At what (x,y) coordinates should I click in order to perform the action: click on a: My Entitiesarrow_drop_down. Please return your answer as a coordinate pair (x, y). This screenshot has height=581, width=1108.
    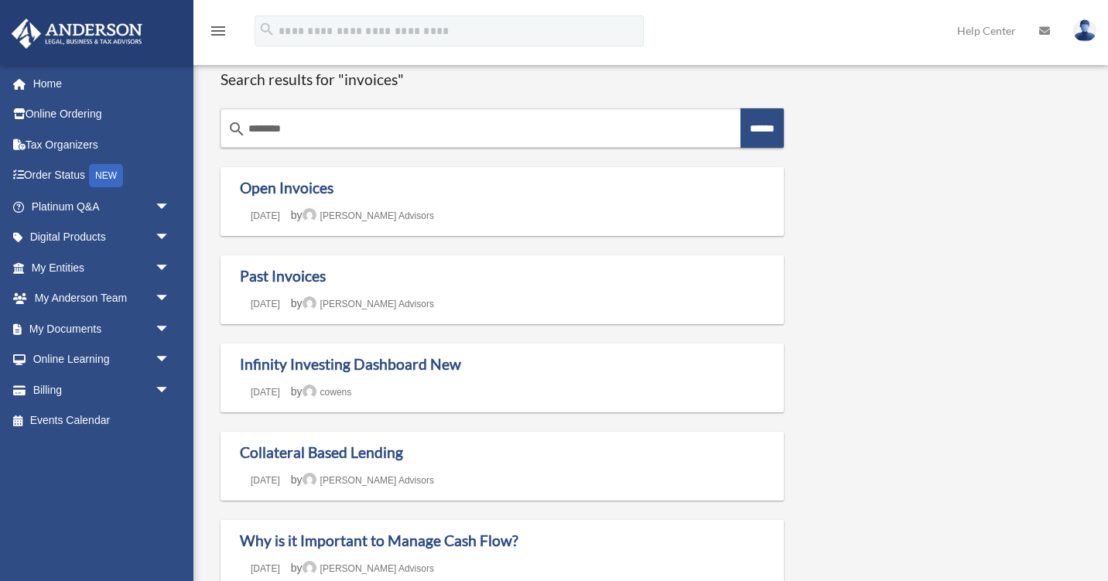
    Looking at the image, I should click on (102, 268).